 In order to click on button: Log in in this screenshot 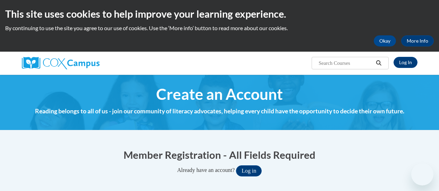, I will do `click(249, 171)`.